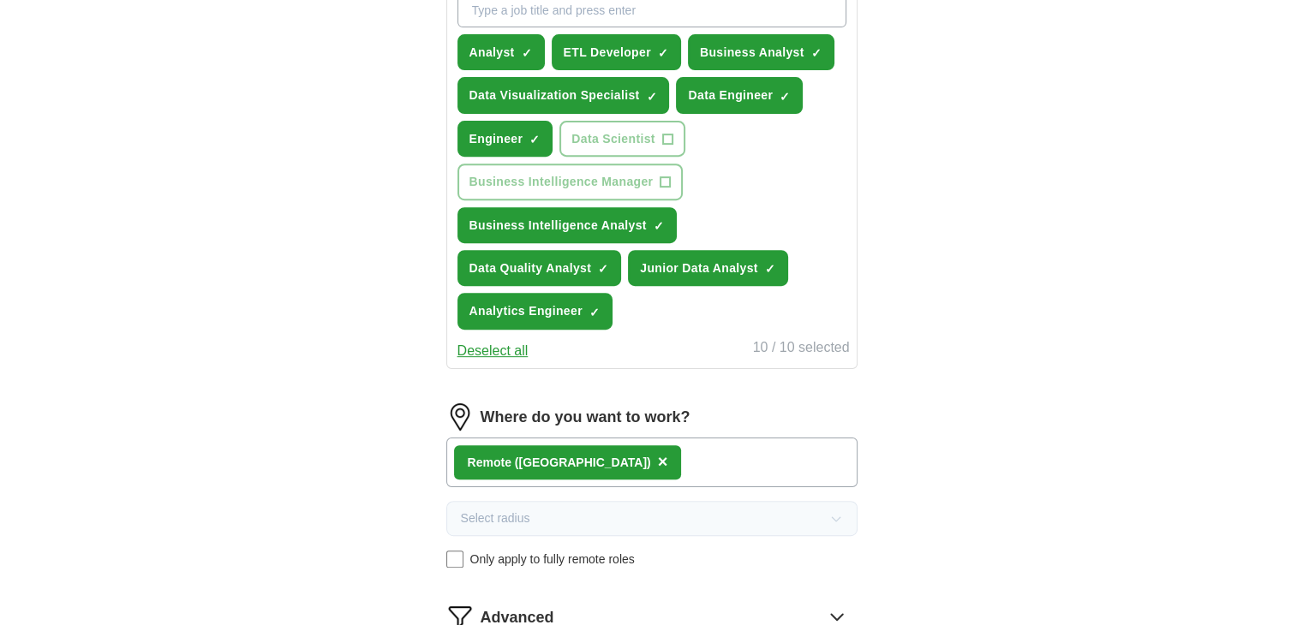 The image size is (1303, 625). What do you see at coordinates (501, 52) in the screenshot?
I see `button: Analyst✓` at bounding box center [501, 52].